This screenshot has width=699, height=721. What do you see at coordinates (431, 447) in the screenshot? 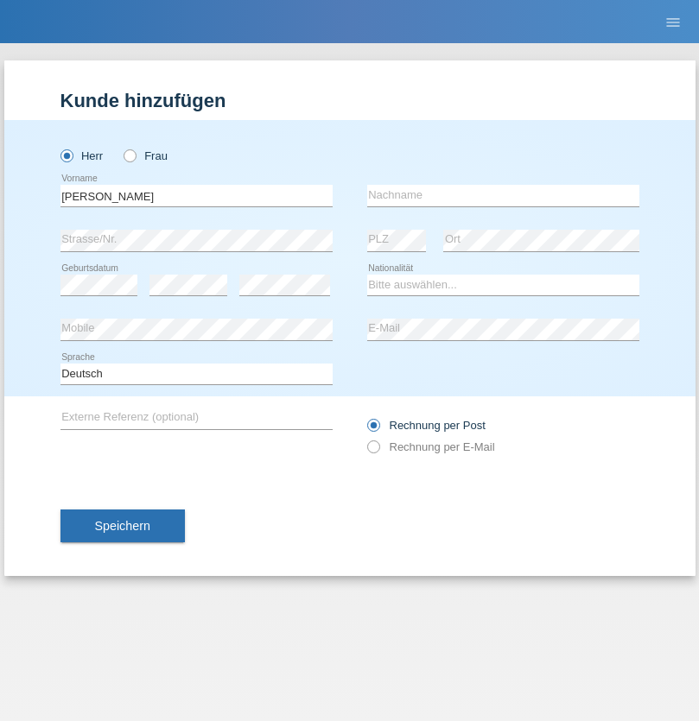
I see `label: Rechnung per E-Mail` at bounding box center [431, 447].